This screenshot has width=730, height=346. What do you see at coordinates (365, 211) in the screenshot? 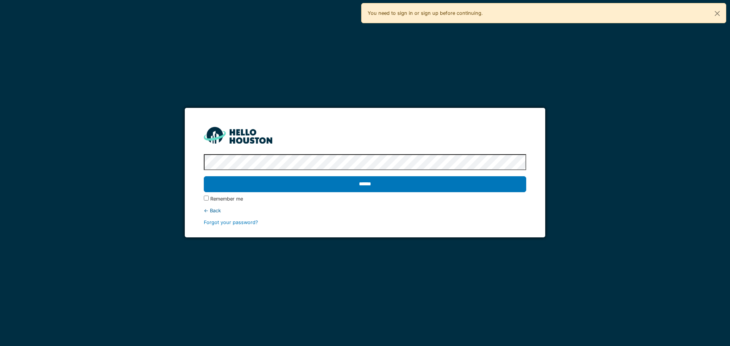
I see `div: ← Back` at bounding box center [365, 211].